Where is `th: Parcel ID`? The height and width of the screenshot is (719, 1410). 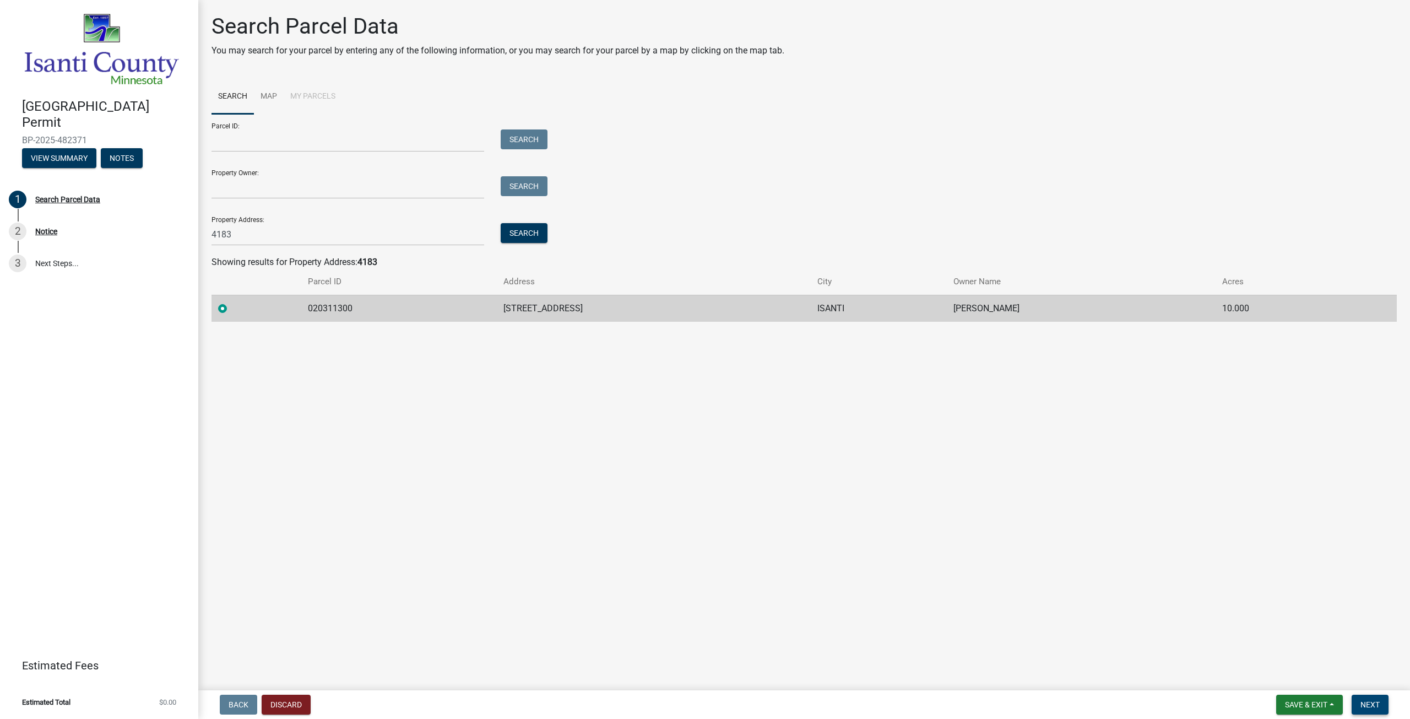 th: Parcel ID is located at coordinates (399, 282).